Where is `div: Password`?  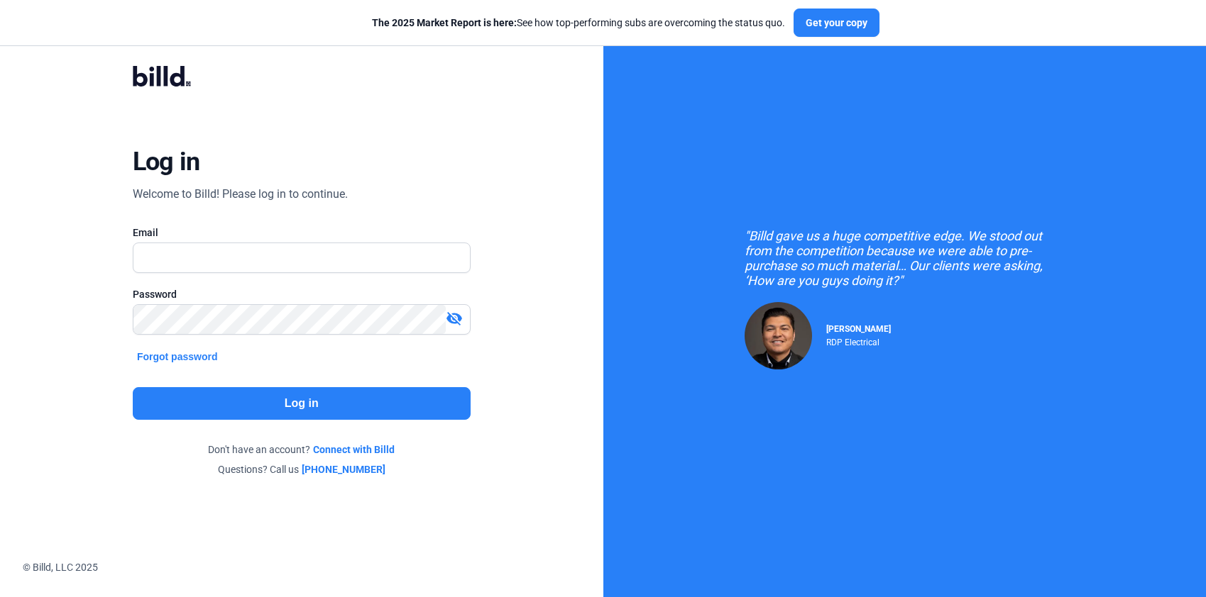 div: Password is located at coordinates (302, 294).